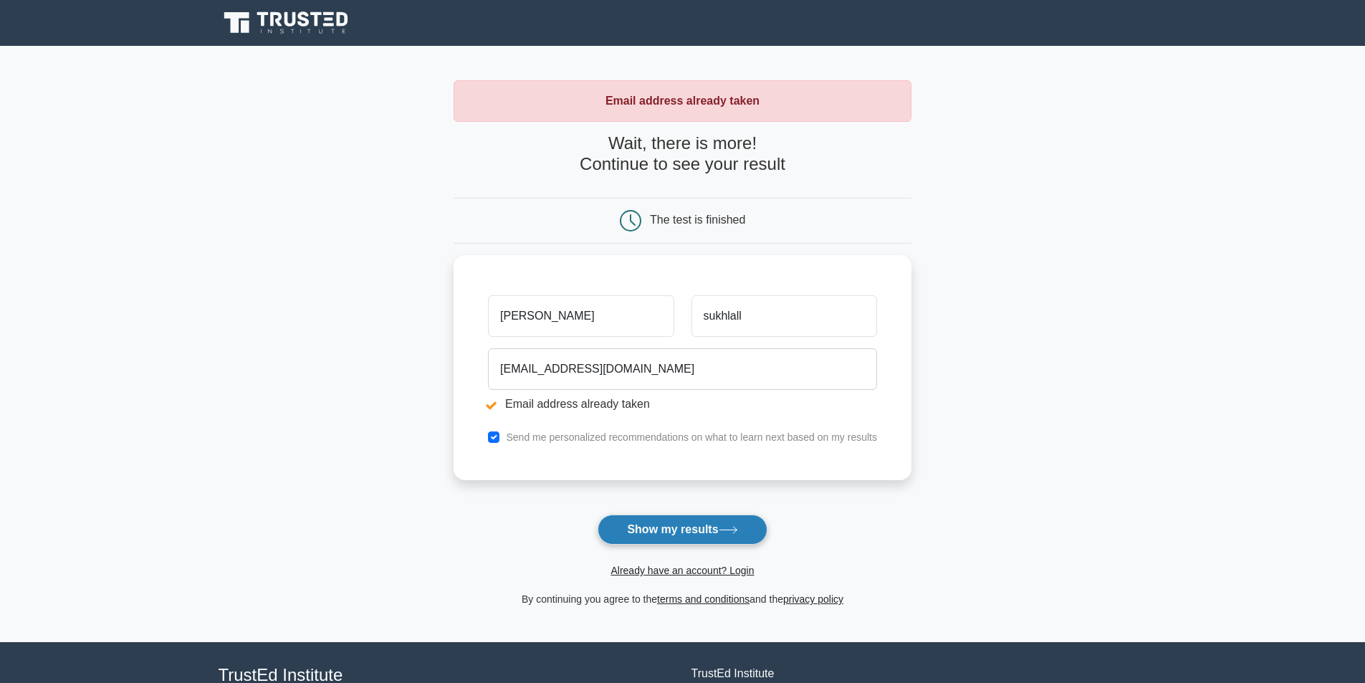 This screenshot has width=1365, height=683. Describe the element at coordinates (784, 316) in the screenshot. I see `input: Last name` at that location.